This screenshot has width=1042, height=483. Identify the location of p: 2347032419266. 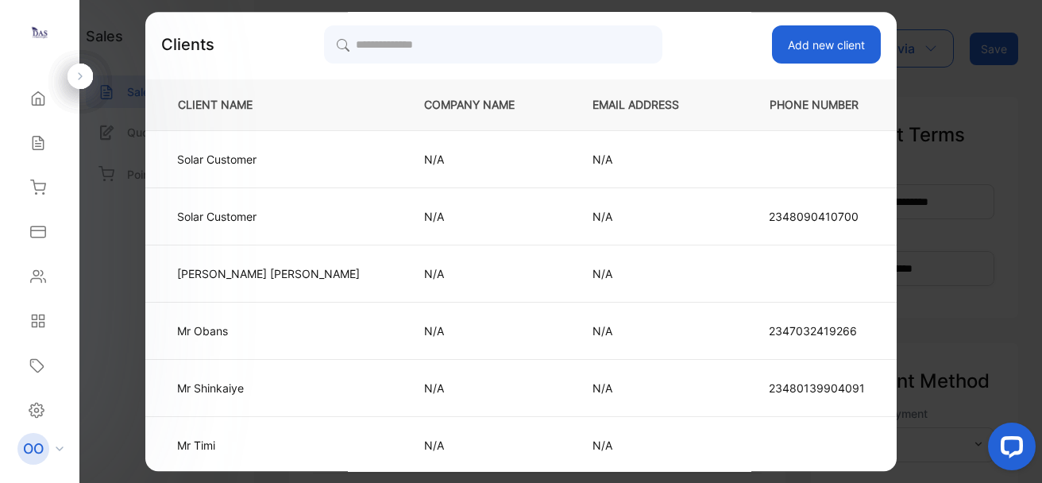
(816, 330).